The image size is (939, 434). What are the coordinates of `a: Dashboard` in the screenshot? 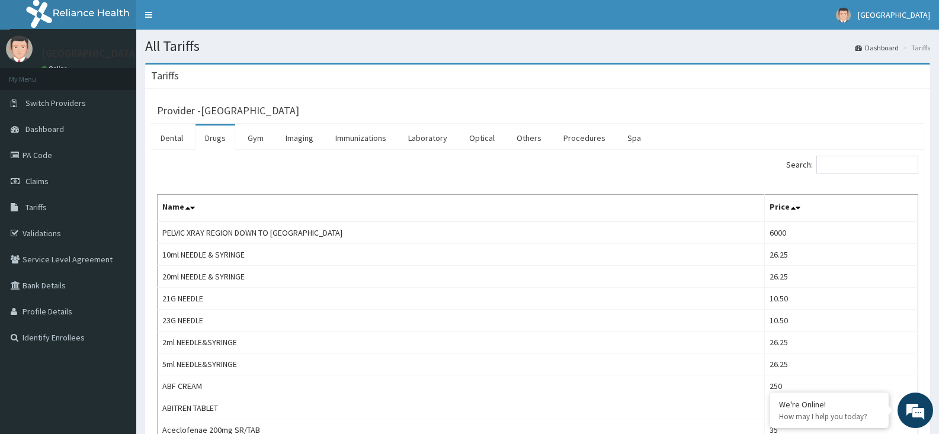 It's located at (877, 47).